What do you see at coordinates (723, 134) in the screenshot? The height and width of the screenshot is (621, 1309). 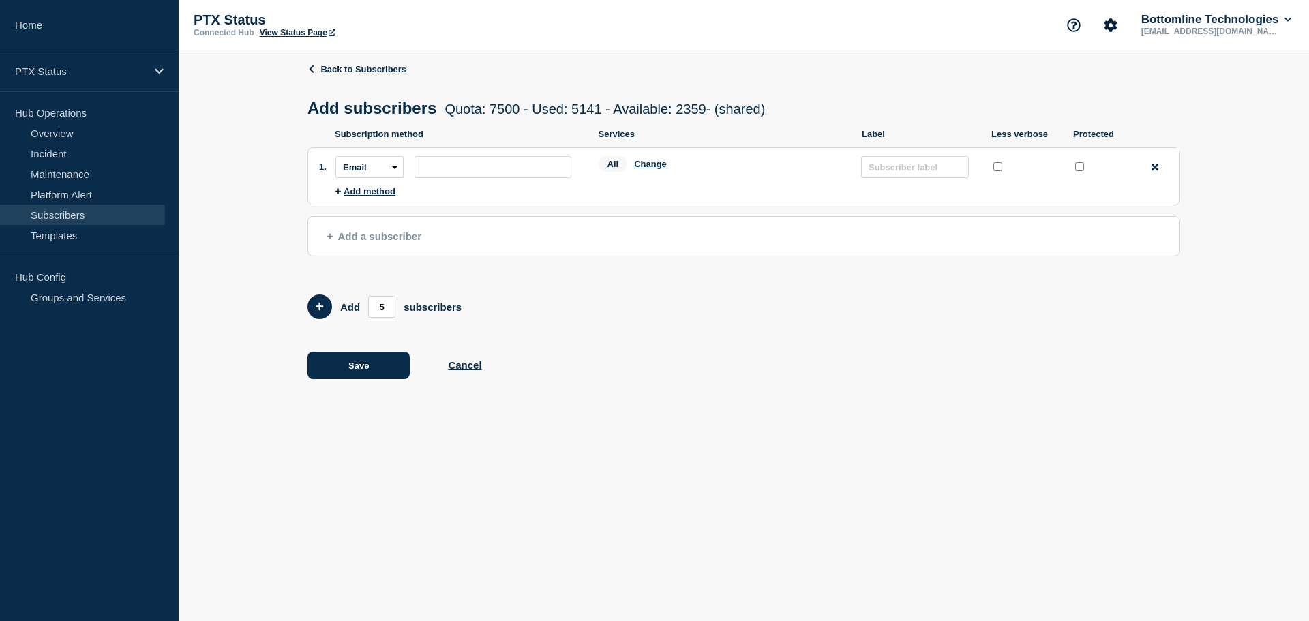 I see `p: Services` at bounding box center [723, 134].